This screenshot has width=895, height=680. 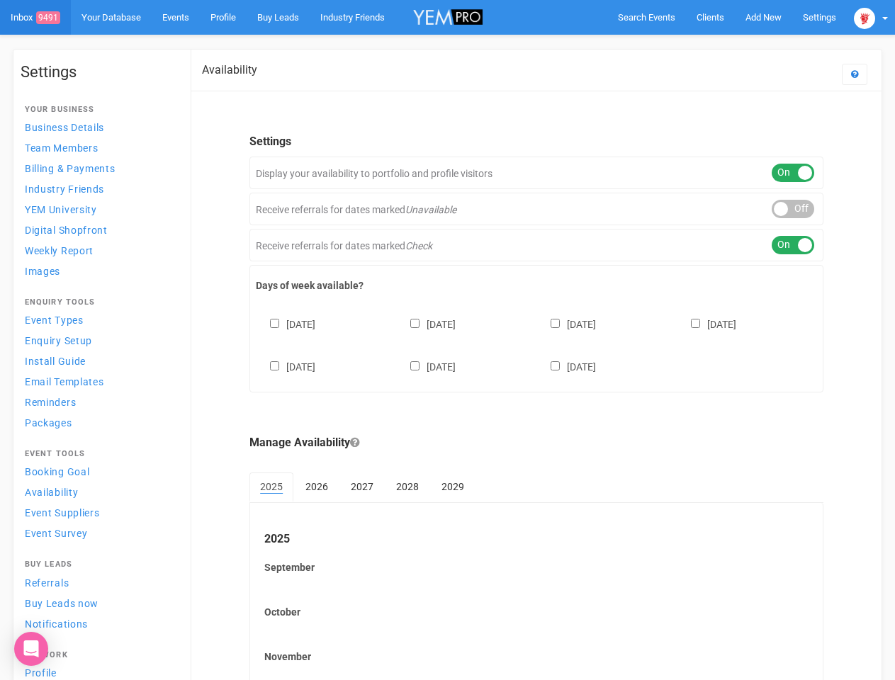 I want to click on span: Packages, so click(x=48, y=423).